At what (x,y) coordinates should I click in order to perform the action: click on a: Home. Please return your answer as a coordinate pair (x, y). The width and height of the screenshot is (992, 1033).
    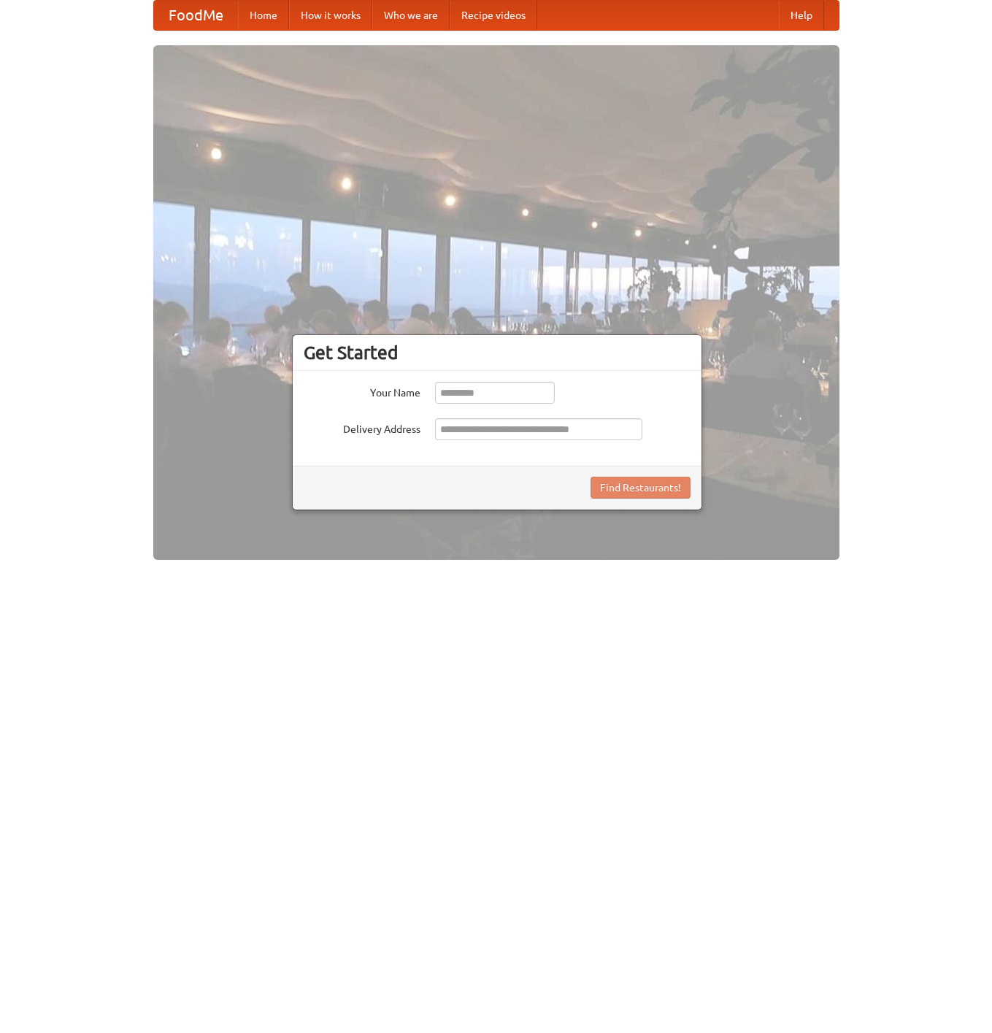
    Looking at the image, I should click on (263, 15).